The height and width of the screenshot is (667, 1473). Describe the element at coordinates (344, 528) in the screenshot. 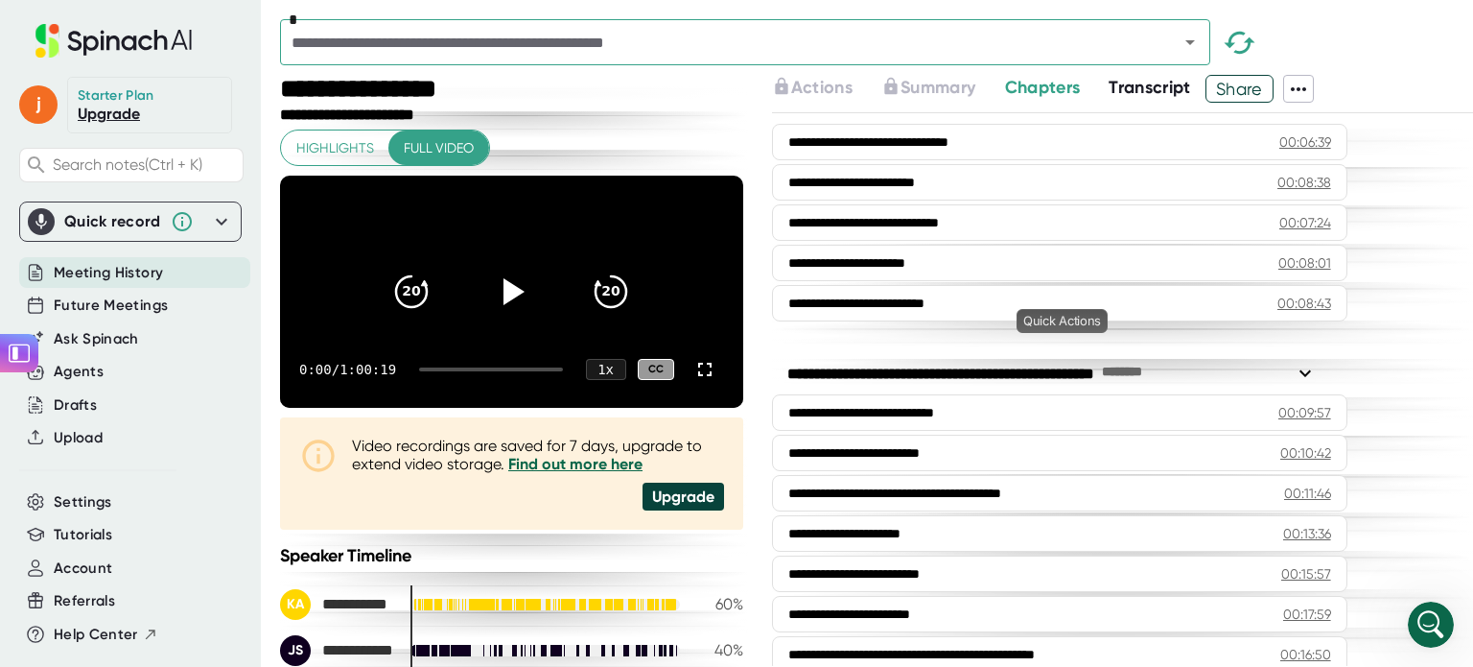

I see `button: Send a message…` at that location.